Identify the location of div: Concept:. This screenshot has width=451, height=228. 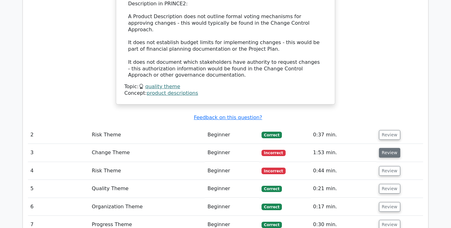
(225, 93).